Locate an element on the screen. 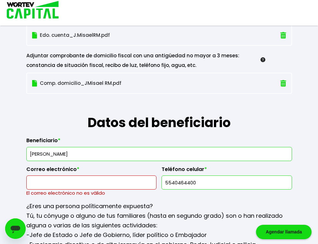  label: Beneficiario is located at coordinates (159, 142).